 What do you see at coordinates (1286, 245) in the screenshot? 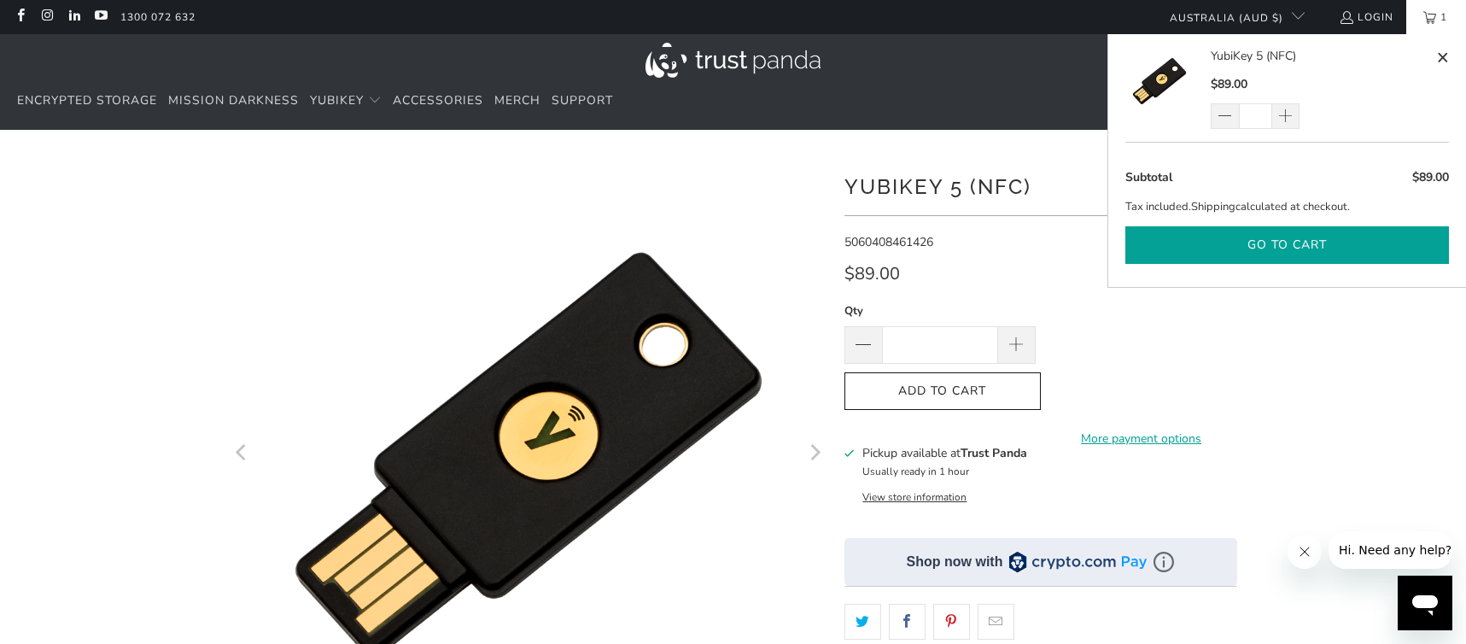
I see `button: Go to cart` at bounding box center [1286, 245].